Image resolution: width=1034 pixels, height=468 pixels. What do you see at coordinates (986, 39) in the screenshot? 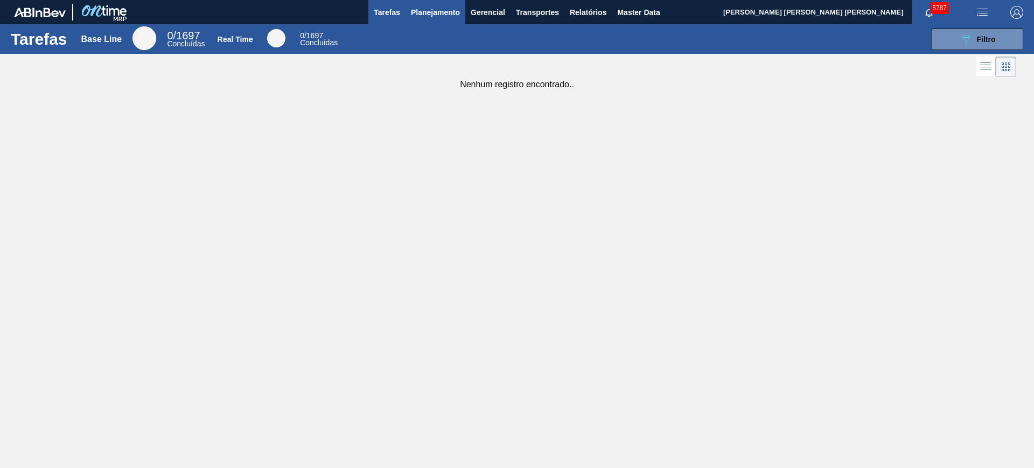
I see `span: Filtro` at bounding box center [986, 39].